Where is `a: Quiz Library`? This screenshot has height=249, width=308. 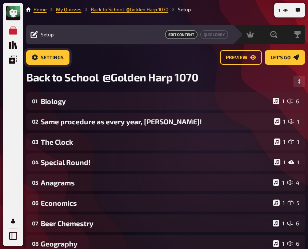
a: Quiz Library is located at coordinates (13, 45).